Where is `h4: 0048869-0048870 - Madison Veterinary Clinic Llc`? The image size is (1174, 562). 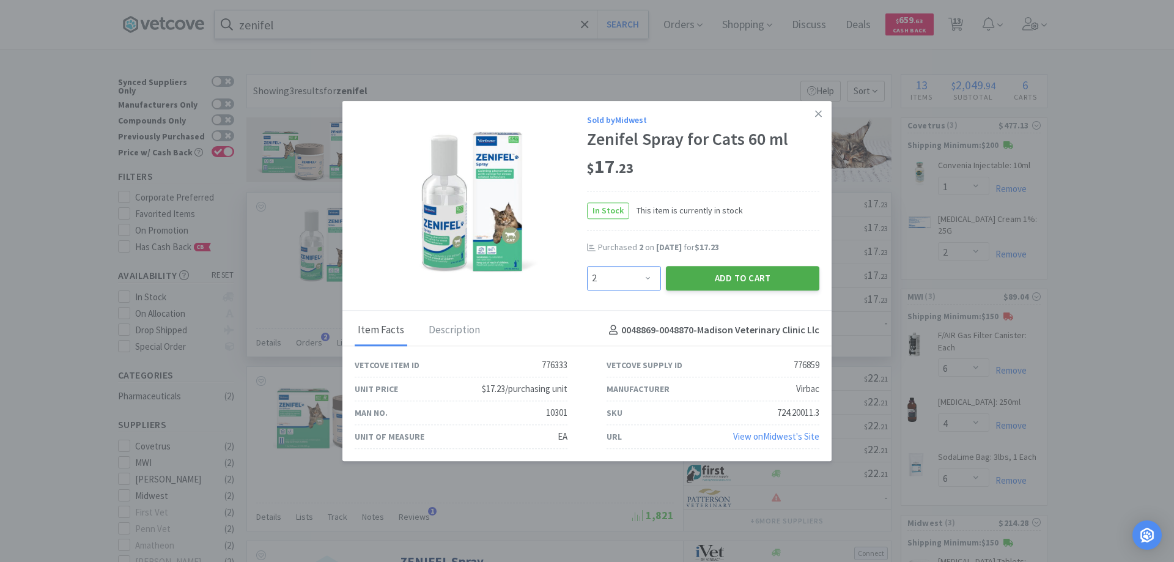
h4: 0048869-0048870 - Madison Veterinary Clinic Llc is located at coordinates (712, 331).